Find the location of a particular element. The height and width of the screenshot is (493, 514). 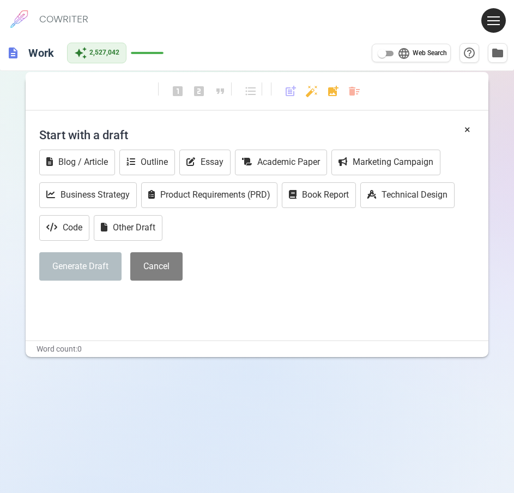

span: format_quote is located at coordinates (220, 91).